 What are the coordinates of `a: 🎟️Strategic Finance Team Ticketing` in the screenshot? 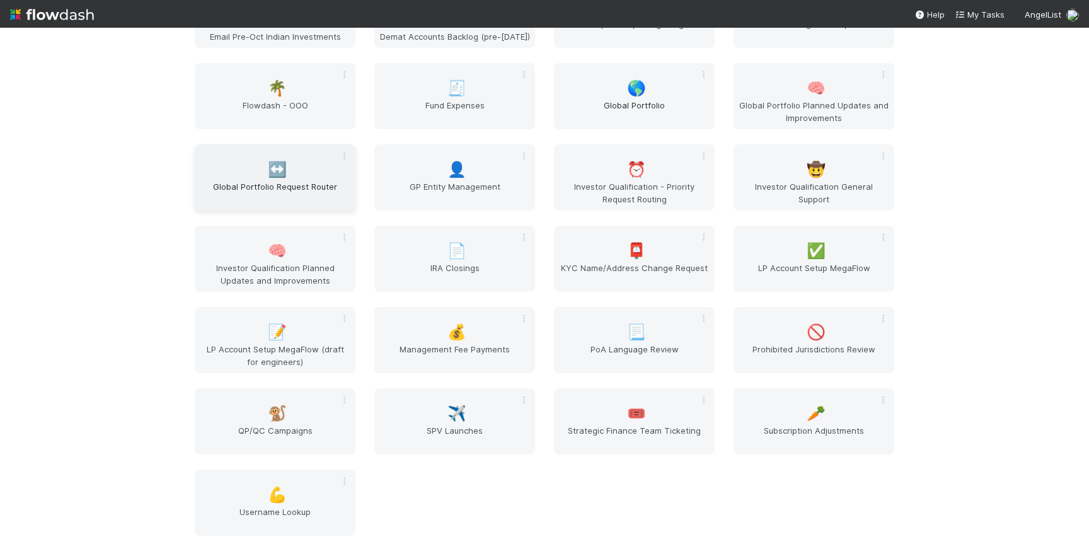 It's located at (634, 421).